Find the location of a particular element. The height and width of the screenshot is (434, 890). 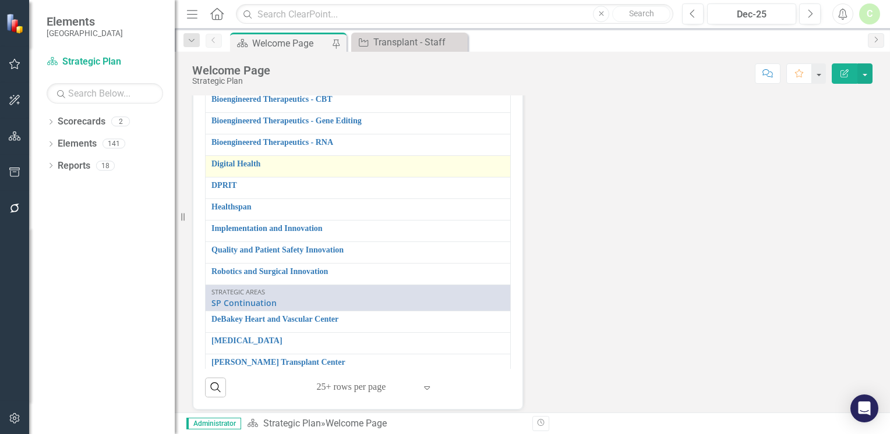

div: Strategic Plan is located at coordinates (231, 81).